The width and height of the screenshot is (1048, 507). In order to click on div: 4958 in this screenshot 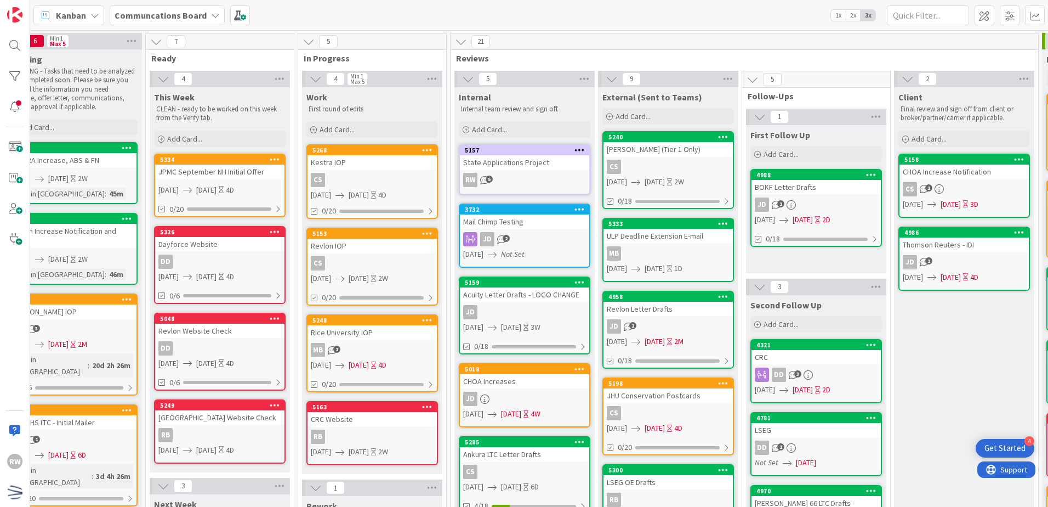, I will do `click(670, 297)`.